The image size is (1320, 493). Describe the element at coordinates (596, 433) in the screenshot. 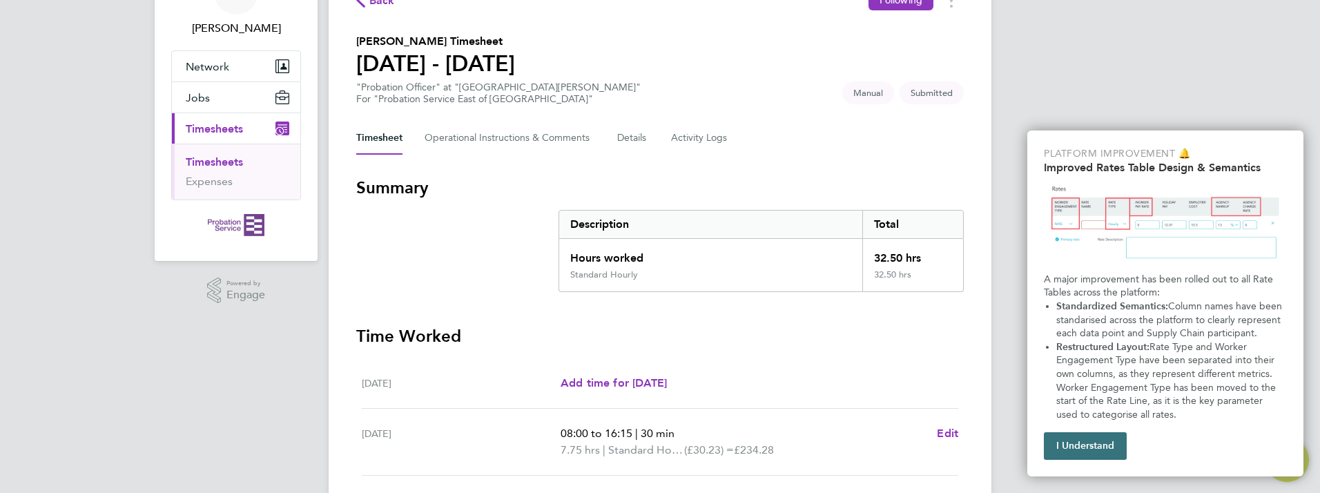

I see `span: 08:00 to 16:15` at that location.